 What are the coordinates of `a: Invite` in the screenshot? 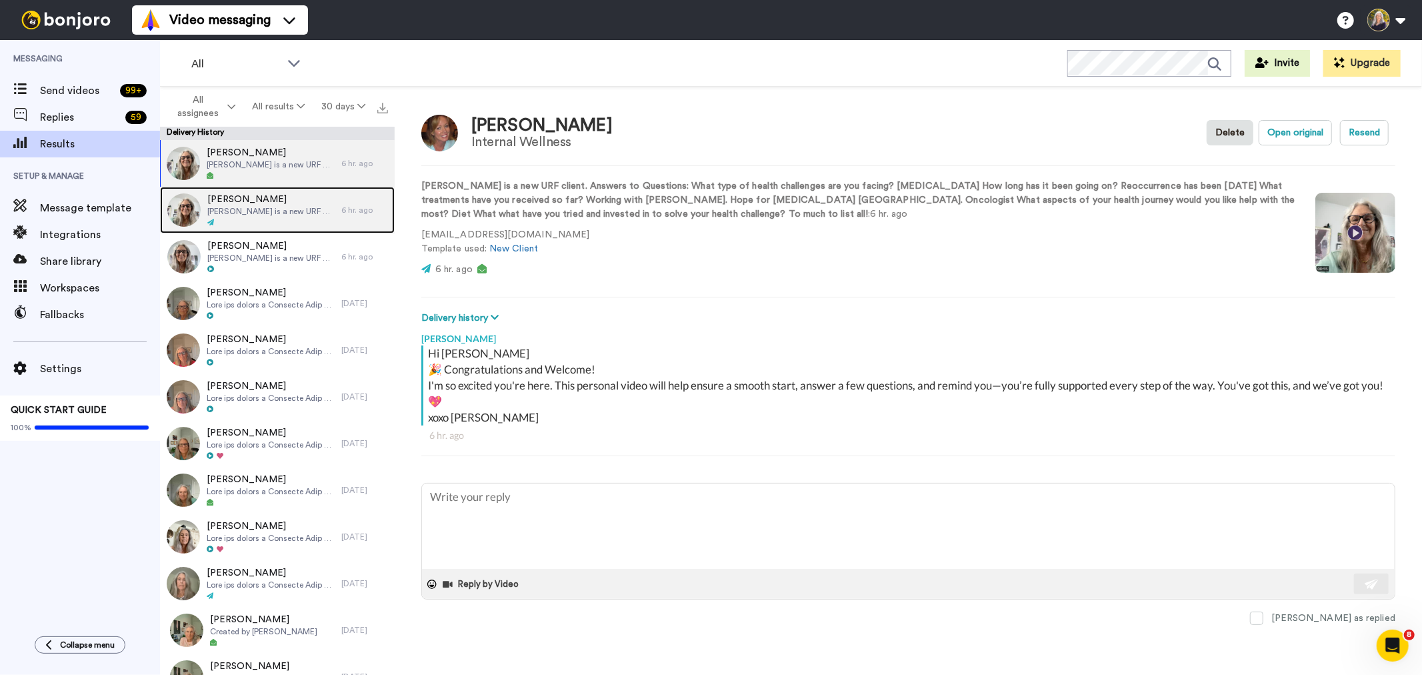 It's located at (1277, 63).